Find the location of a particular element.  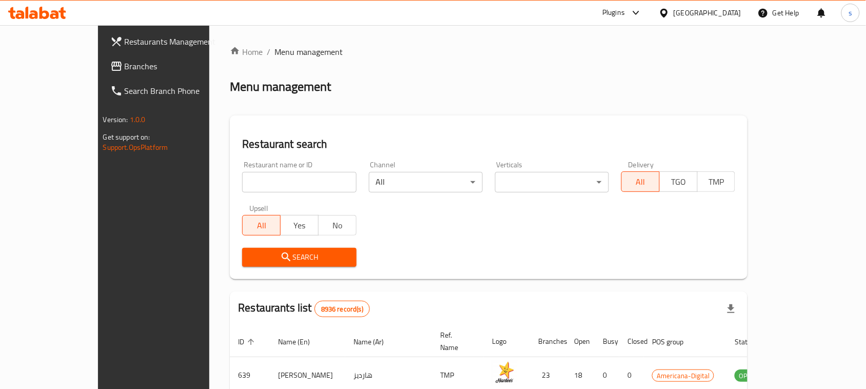

span: TMP is located at coordinates (717, 182).